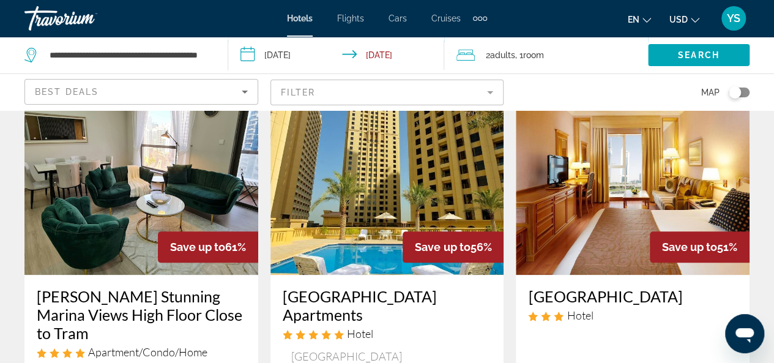  I want to click on button: Extra navigation items, so click(479, 18).